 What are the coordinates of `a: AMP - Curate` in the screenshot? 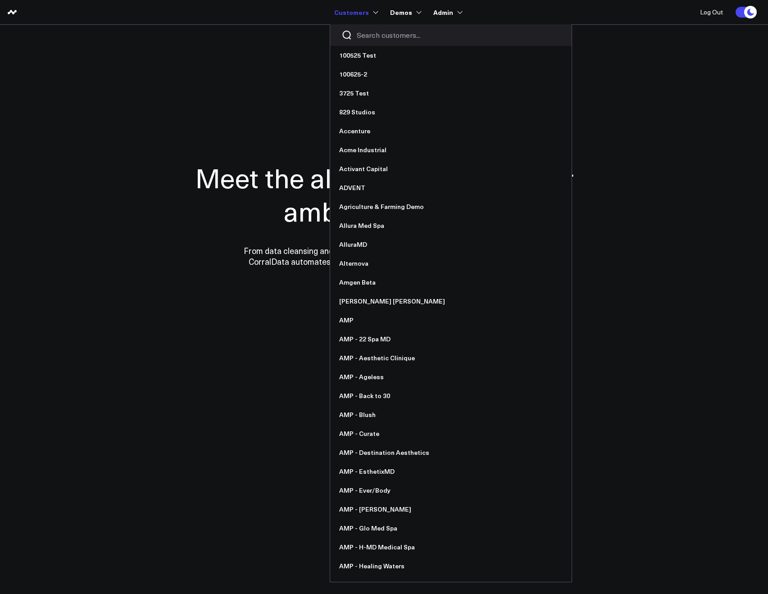 It's located at (451, 434).